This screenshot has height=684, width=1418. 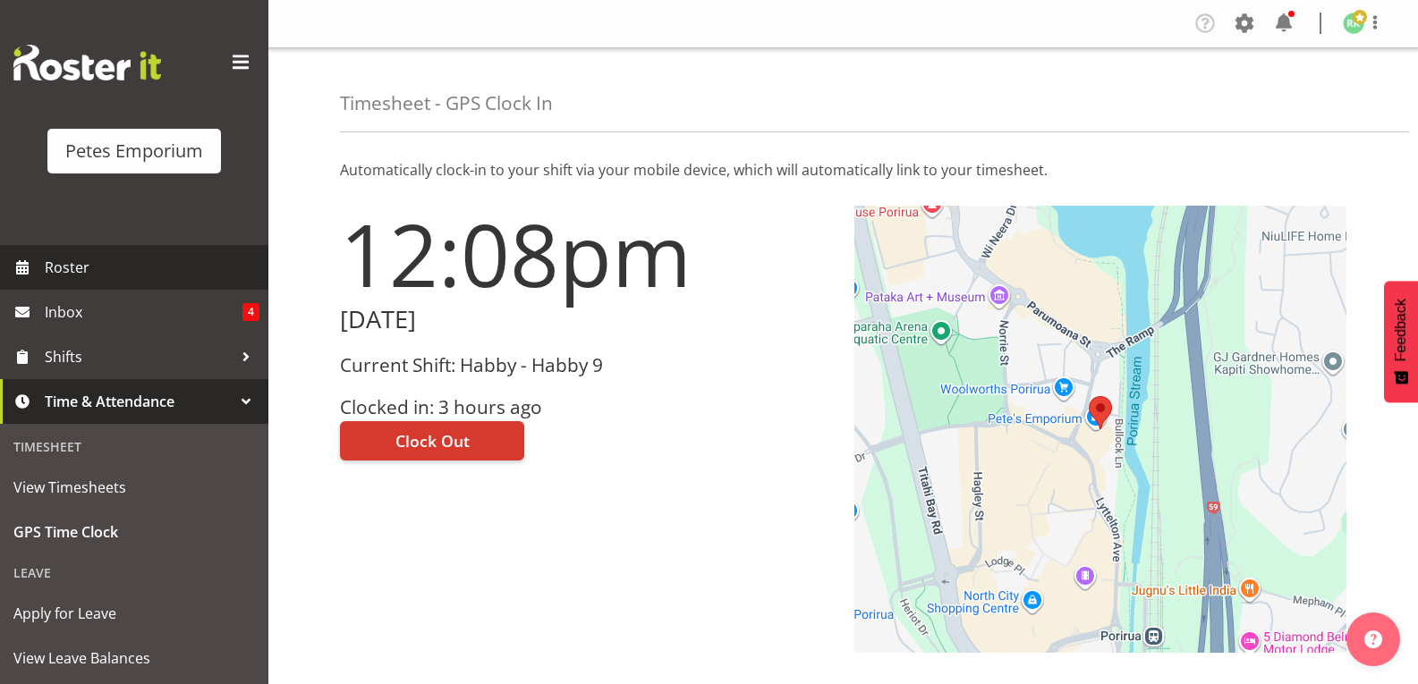 What do you see at coordinates (134, 658) in the screenshot?
I see `a: View Leave Balances` at bounding box center [134, 658].